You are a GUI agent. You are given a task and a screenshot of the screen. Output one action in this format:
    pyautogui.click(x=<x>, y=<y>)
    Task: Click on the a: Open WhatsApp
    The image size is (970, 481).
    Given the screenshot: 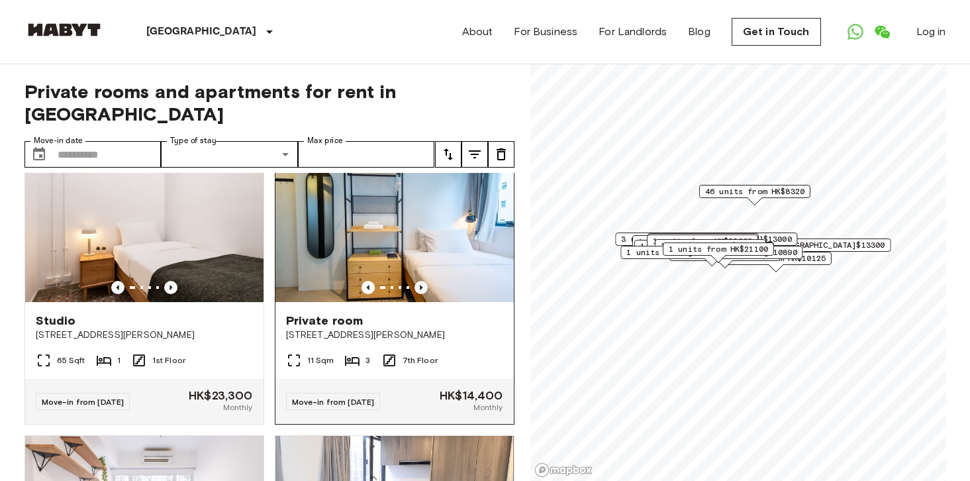 What is the action you would take?
    pyautogui.click(x=856, y=32)
    